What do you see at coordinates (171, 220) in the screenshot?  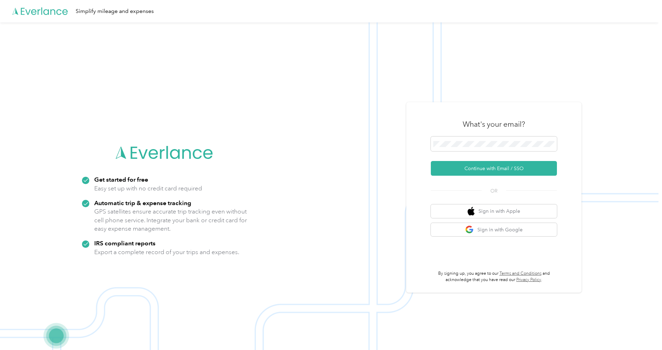 I see `p: GPS satellites ensure accurate trip tracking even without cell phone service. Integrate your bank...` at bounding box center [171, 220].